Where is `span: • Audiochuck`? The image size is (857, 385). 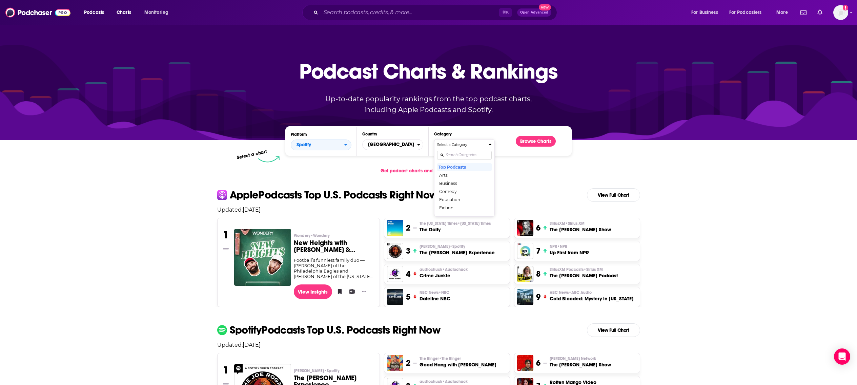 span: • Audiochuck is located at coordinates (455, 382).